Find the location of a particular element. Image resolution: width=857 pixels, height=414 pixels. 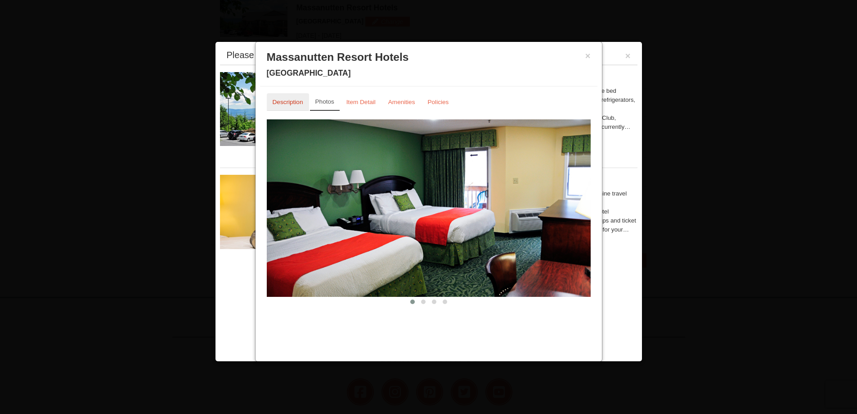

img: 18876286-41-233aa5f3.jpg is located at coordinates (429, 208).